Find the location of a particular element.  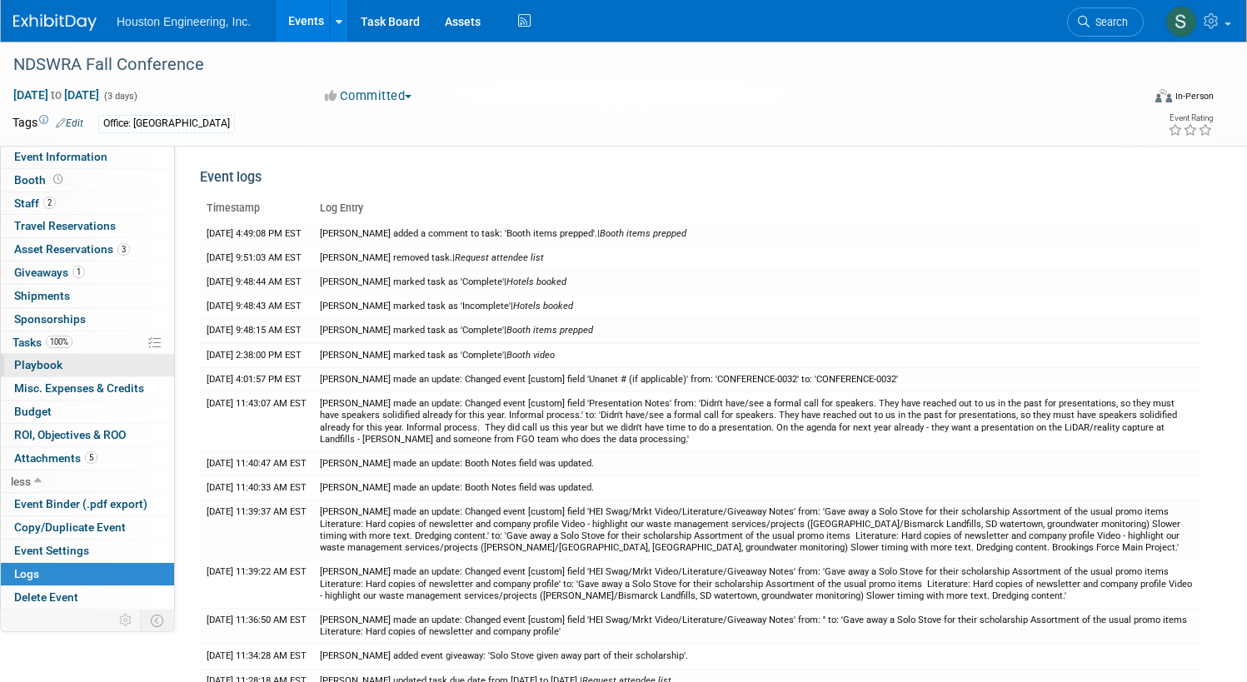

span: Search is located at coordinates (1108, 22).